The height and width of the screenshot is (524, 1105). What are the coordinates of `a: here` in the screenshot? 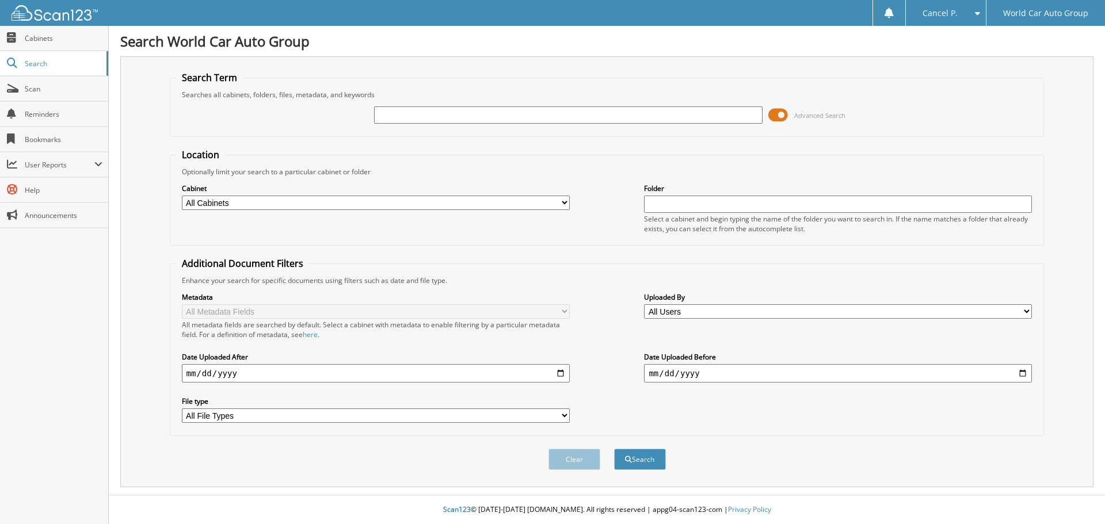 It's located at (310, 334).